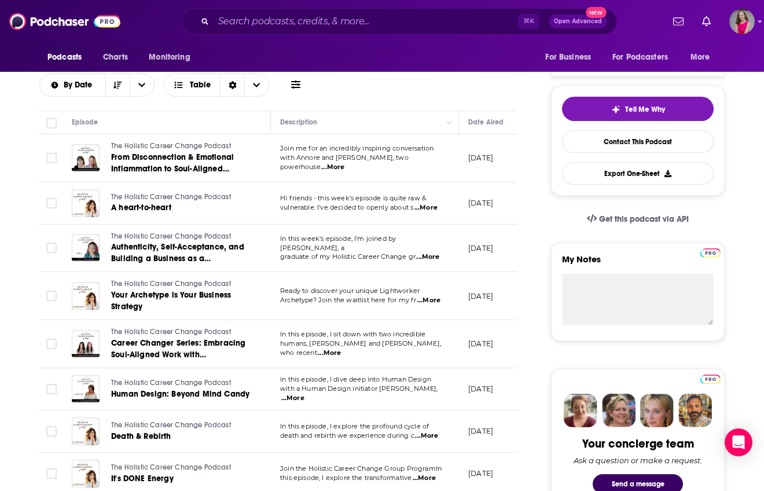 The height and width of the screenshot is (491, 764). What do you see at coordinates (638, 173) in the screenshot?
I see `button: Export One-Sheet` at bounding box center [638, 173].